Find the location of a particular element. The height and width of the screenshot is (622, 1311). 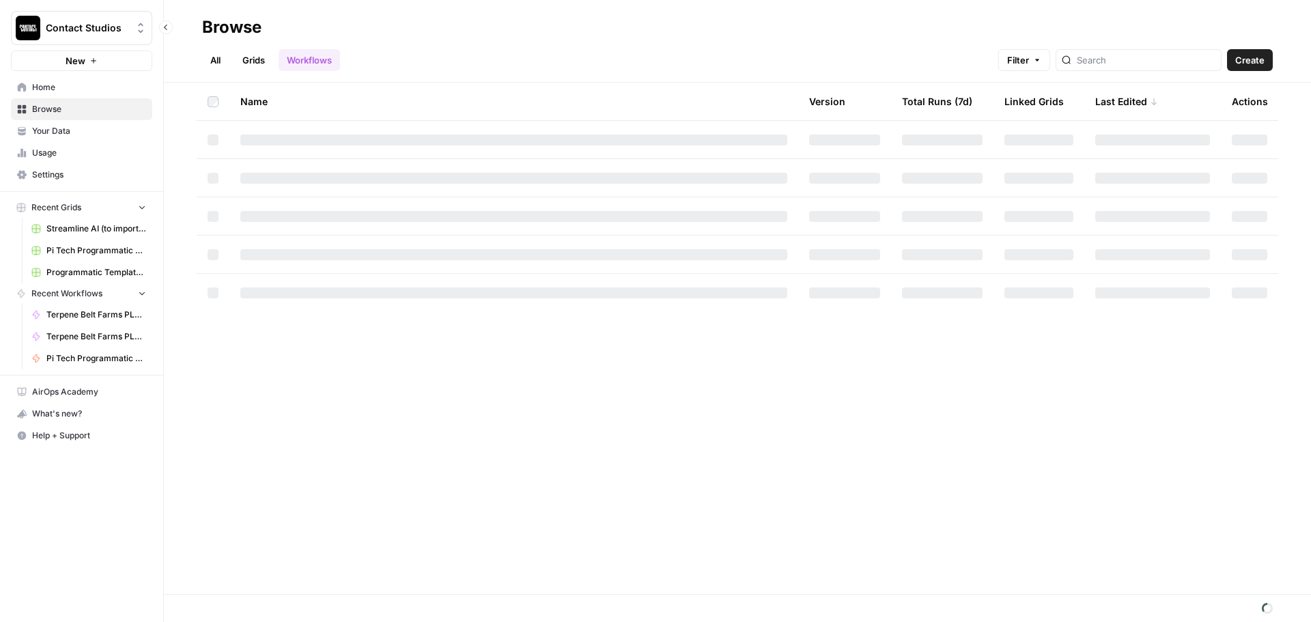

a: Workflows is located at coordinates (309, 60).